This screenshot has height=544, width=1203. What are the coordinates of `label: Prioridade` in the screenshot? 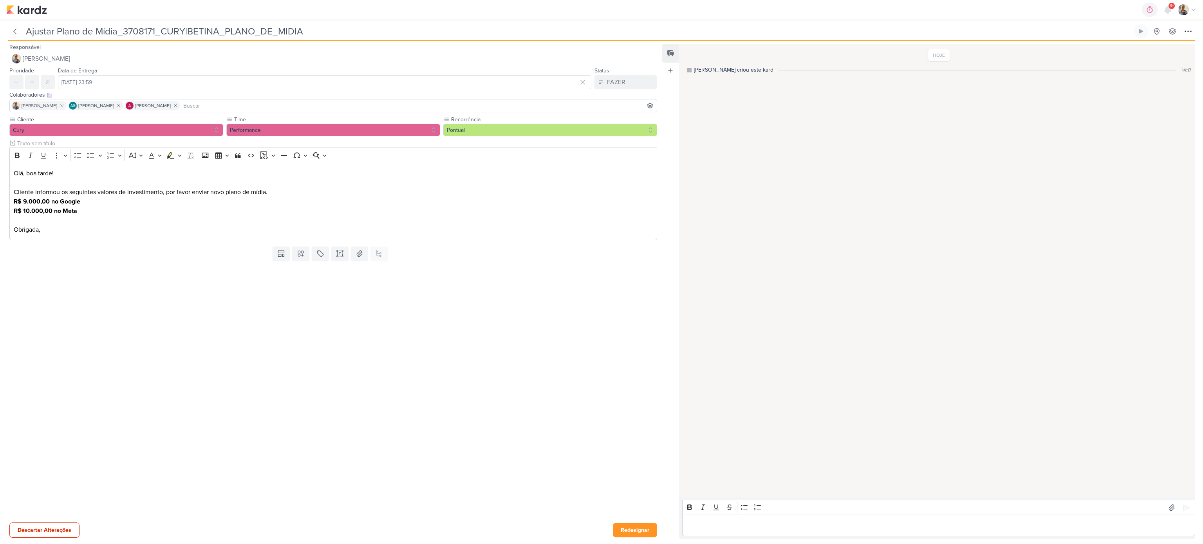 It's located at (22, 70).